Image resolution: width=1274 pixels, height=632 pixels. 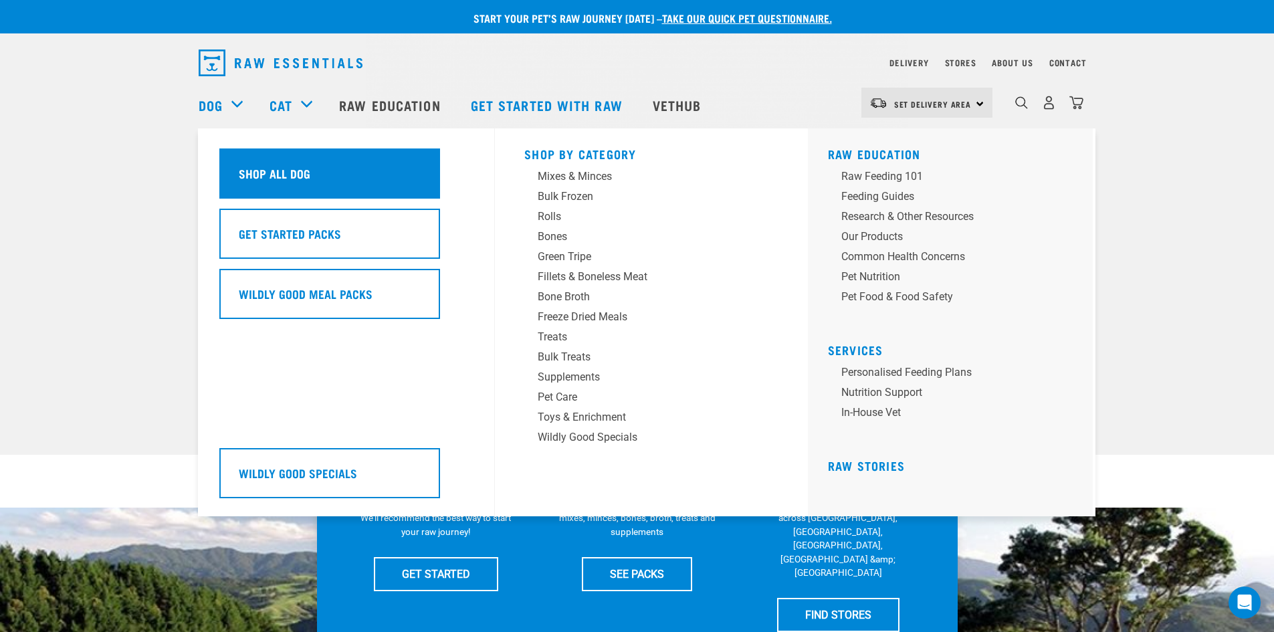 I want to click on a: Wildly Good Meal Packs, so click(x=346, y=299).